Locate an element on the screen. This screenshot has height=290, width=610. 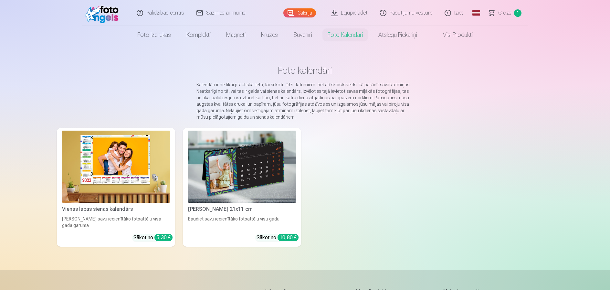
a: Magnēti is located at coordinates (236, 35).